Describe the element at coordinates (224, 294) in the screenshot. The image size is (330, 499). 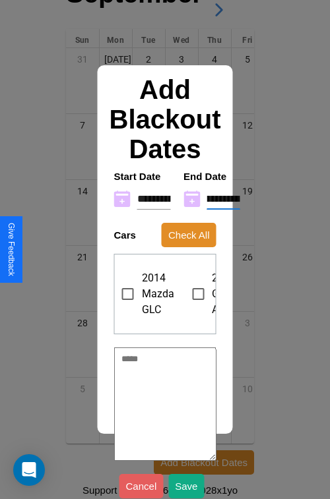
I see `span: 2019 GMC ACM` at that location.